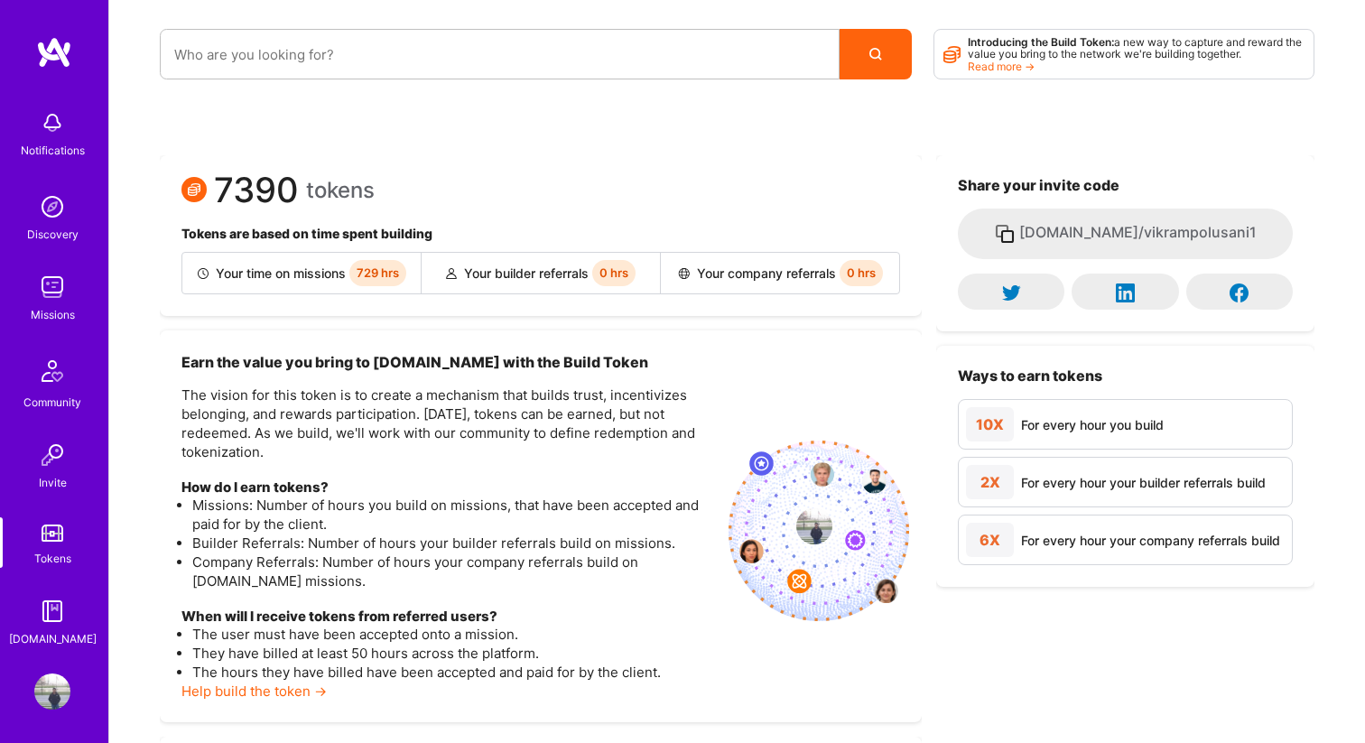  I want to click on img: invite, so click(819, 531).